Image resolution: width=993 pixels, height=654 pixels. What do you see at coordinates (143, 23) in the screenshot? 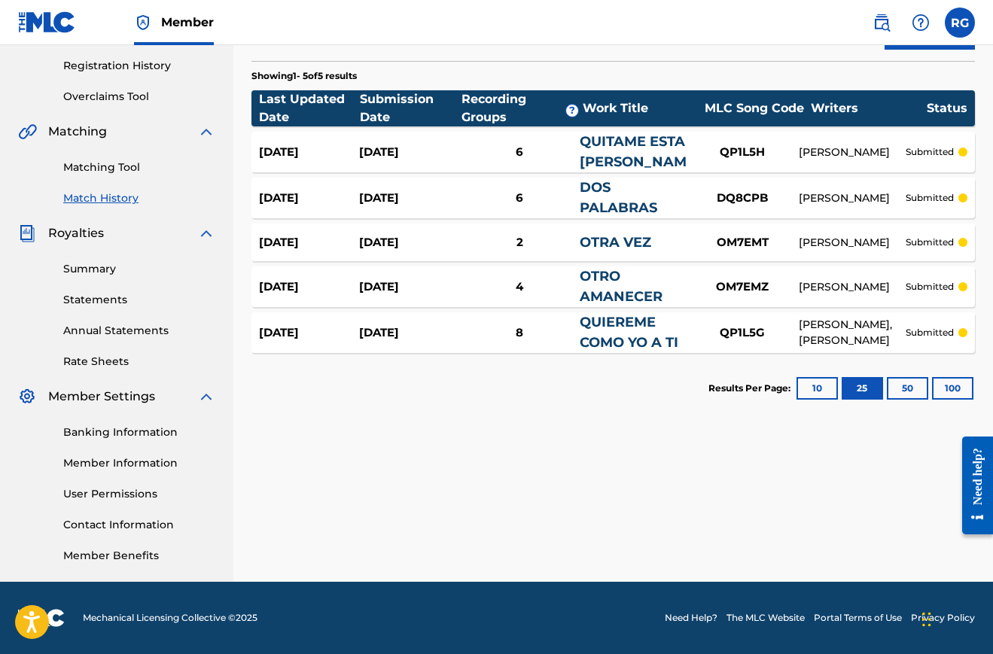
I see `img: Top Rightsholder` at bounding box center [143, 23].